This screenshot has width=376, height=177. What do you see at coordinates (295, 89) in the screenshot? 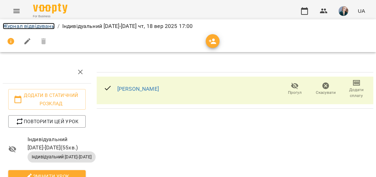
I see `button: Прогул` at bounding box center [295, 89].